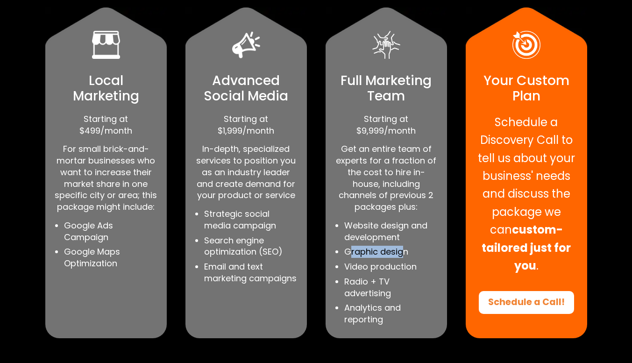 The height and width of the screenshot is (363, 632). I want to click on li: Google Ads Campaign, so click(111, 232).